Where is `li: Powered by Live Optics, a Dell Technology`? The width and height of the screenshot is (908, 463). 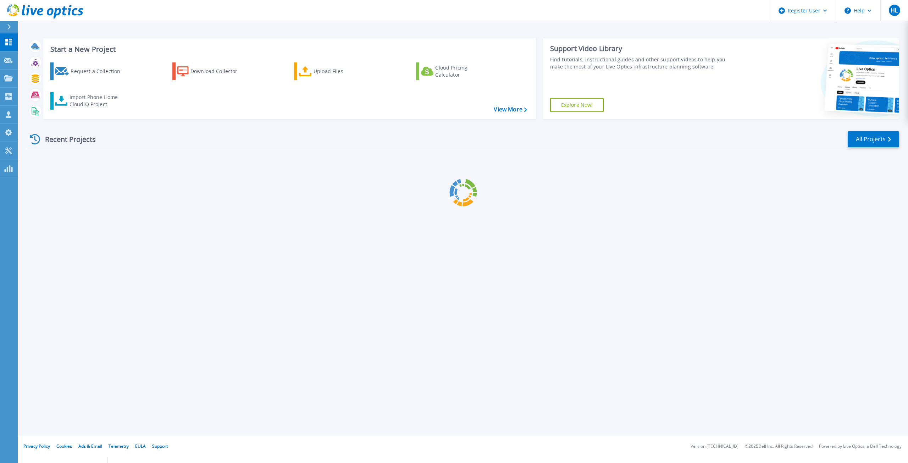
li: Powered by Live Optics, a Dell Technology is located at coordinates (860, 446).